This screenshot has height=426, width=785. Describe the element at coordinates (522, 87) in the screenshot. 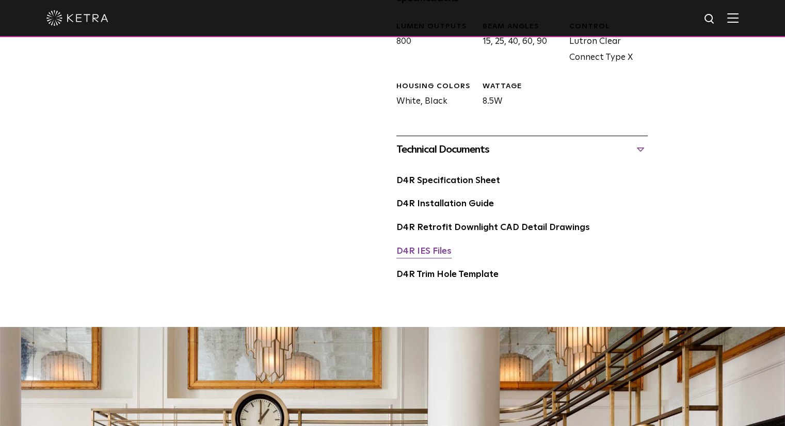

I see `div: WATTAGE` at that location.